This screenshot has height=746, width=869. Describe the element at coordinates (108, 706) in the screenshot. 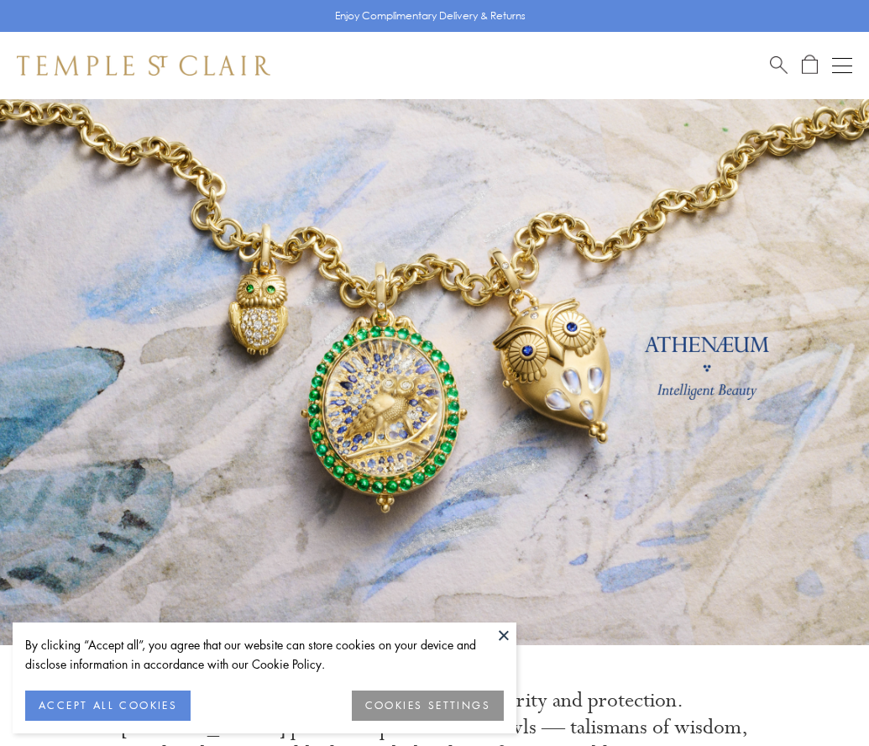

I see `button: ACCEPT ALL COOKIES` at that location.